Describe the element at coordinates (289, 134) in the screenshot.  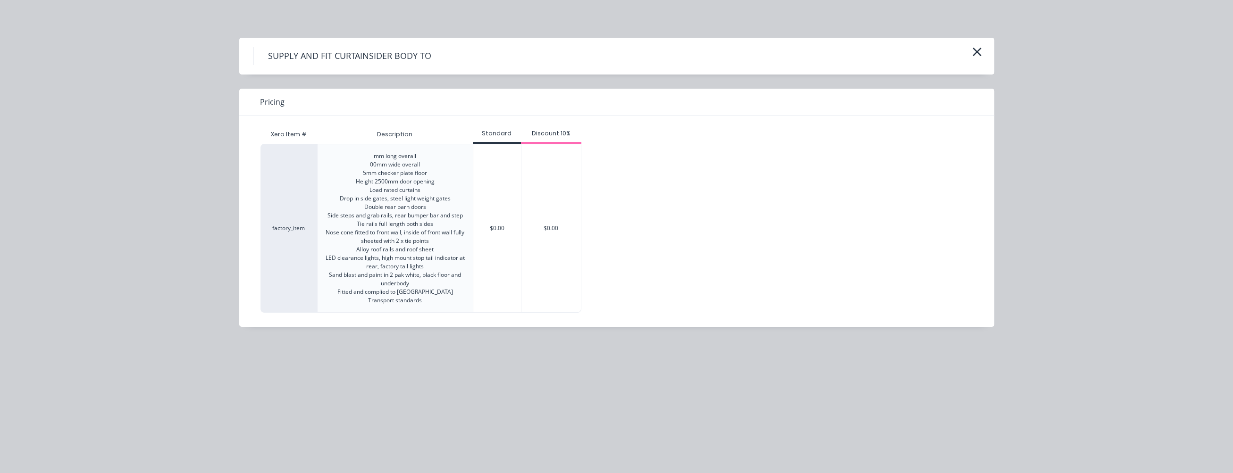
I see `div: Xero Item #` at that location.